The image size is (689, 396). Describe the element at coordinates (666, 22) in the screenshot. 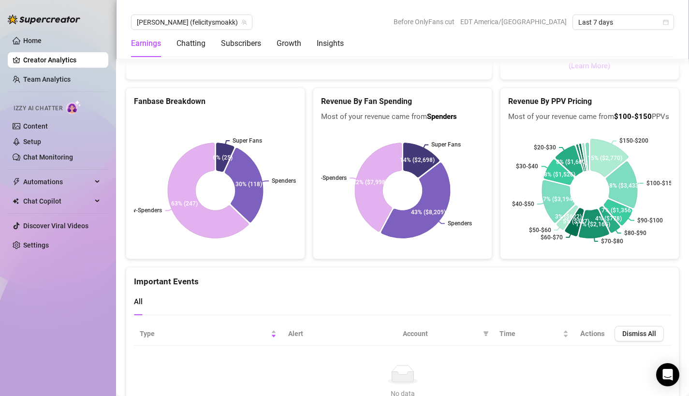

I see `span: calendar` at that location.